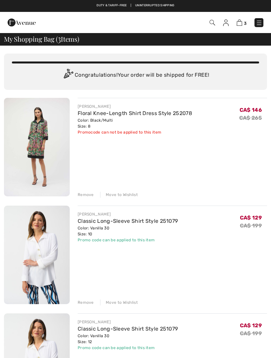 This screenshot has height=358, width=271. What do you see at coordinates (135, 123) in the screenshot?
I see `div: Color: Black/Multi Size: 8` at bounding box center [135, 123].